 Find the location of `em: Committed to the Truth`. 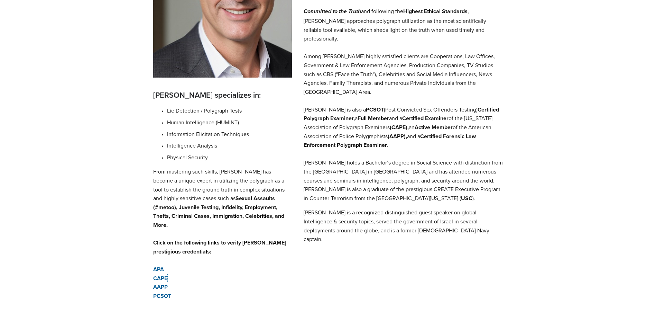

em: Committed to the Truth is located at coordinates (332, 12).